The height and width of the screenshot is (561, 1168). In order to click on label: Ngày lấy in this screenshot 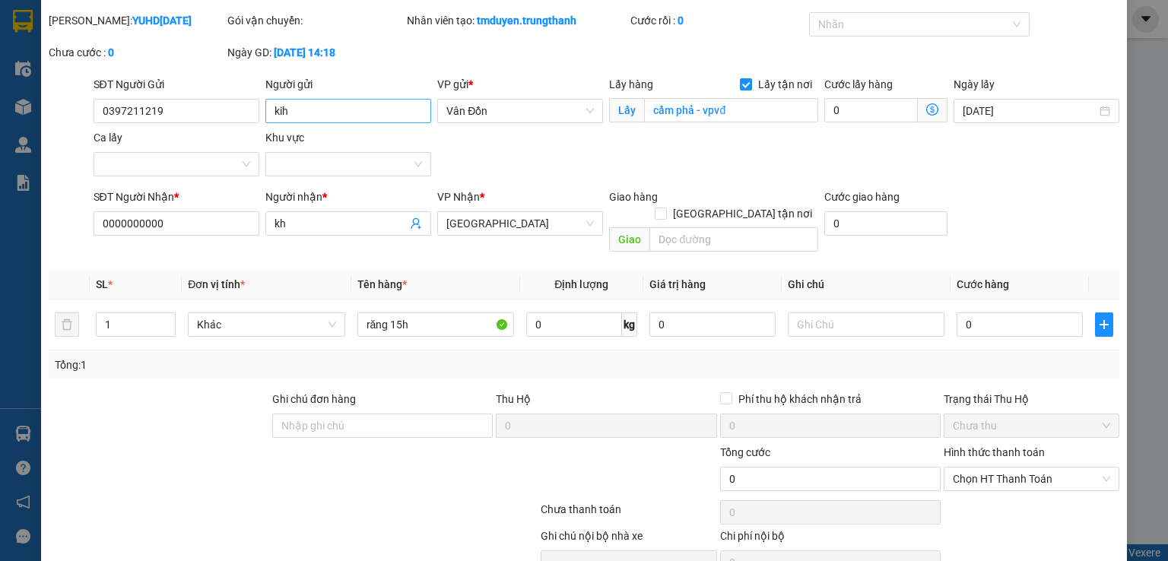, I will do `click(974, 84)`.